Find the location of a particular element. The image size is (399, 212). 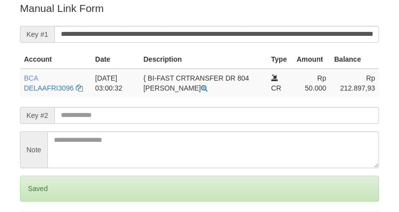

th: Amount is located at coordinates (311, 59).